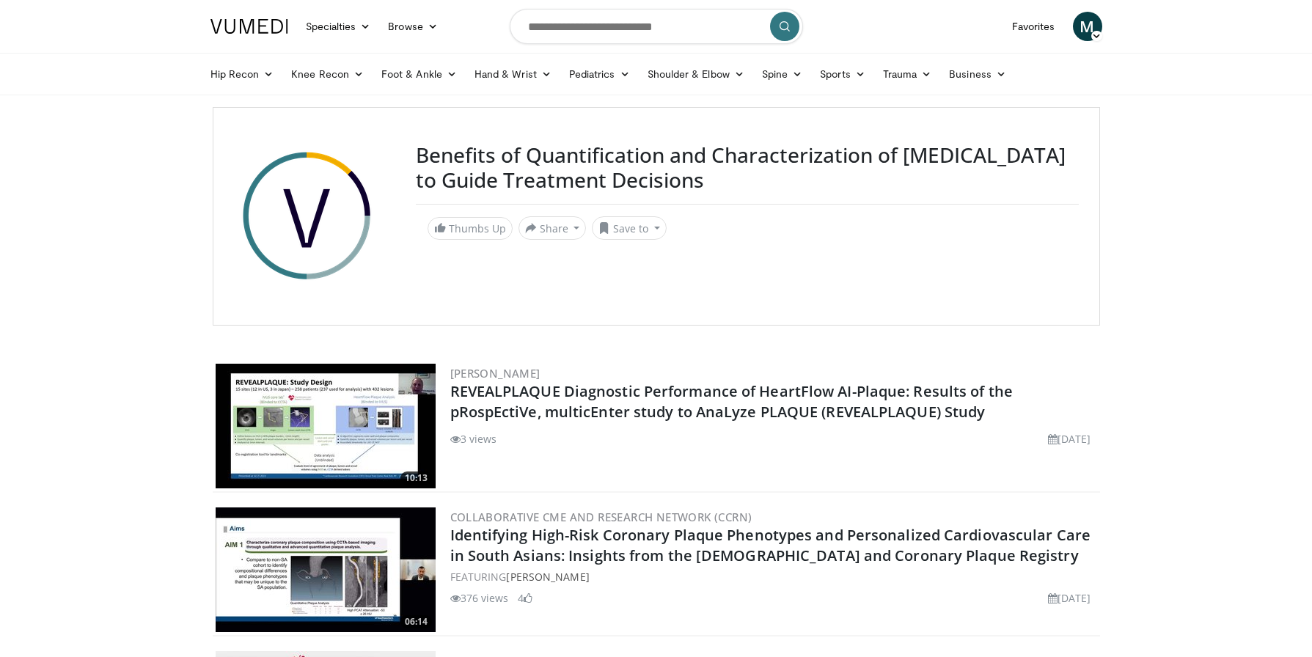 The height and width of the screenshot is (657, 1312). Describe the element at coordinates (1088, 26) in the screenshot. I see `span: M` at that location.